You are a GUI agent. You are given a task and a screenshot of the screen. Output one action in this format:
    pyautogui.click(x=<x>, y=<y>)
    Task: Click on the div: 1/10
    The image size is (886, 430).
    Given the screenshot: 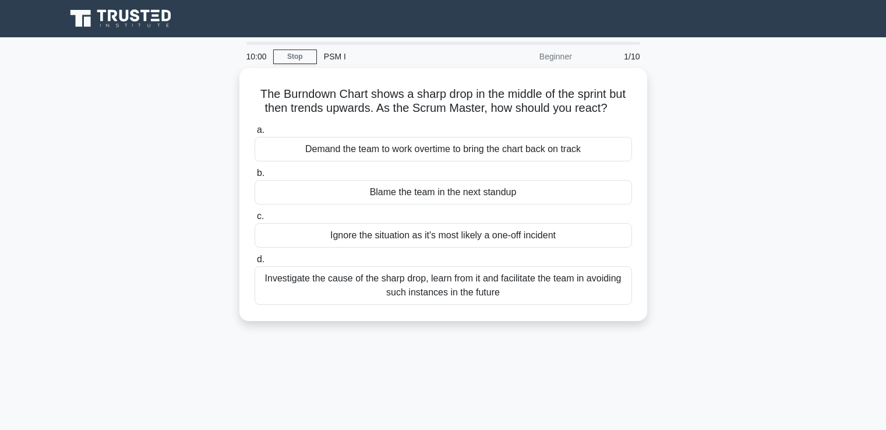 What is the action you would take?
    pyautogui.click(x=613, y=56)
    